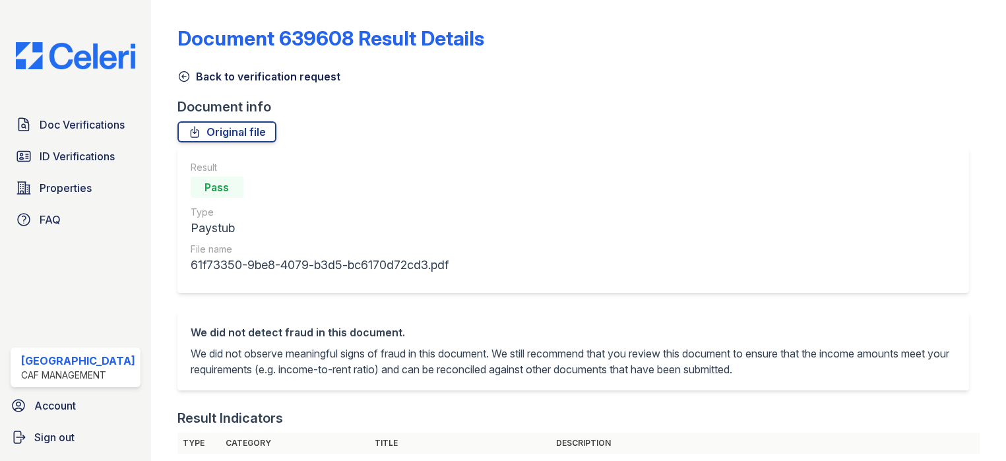 Image resolution: width=1006 pixels, height=461 pixels. What do you see at coordinates (319, 168) in the screenshot?
I see `div: Result` at bounding box center [319, 168].